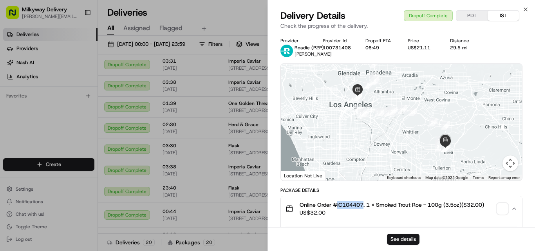 The width and height of the screenshot is (535, 251). What do you see at coordinates (380, 48) in the screenshot?
I see `div: 06:49` at bounding box center [380, 48].